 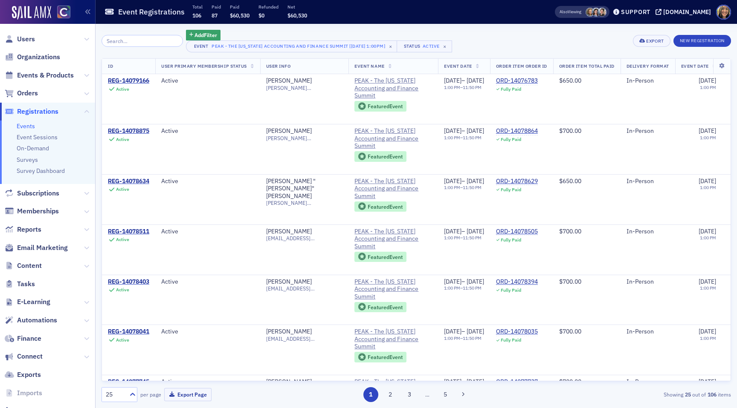 I want to click on span: $650.00, so click(x=570, y=181).